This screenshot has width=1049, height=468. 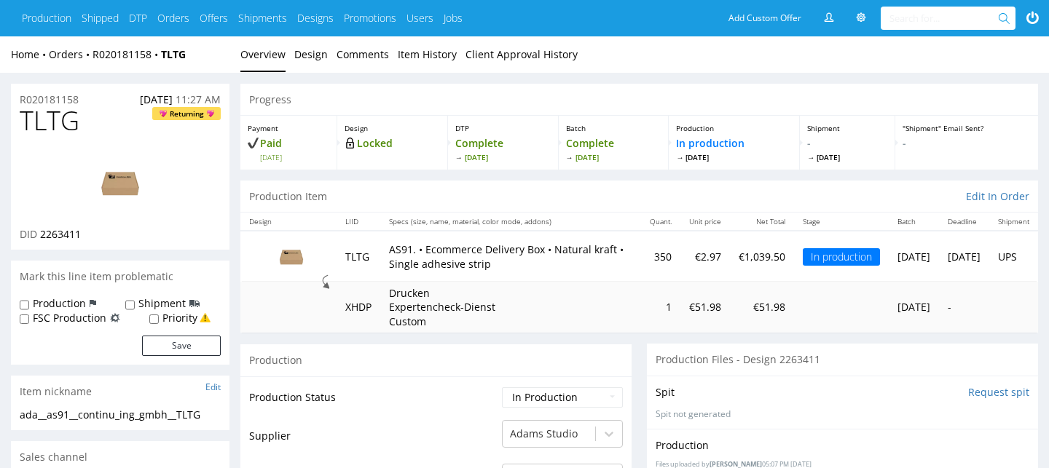 What do you see at coordinates (311, 54) in the screenshot?
I see `a: Design` at bounding box center [311, 54].